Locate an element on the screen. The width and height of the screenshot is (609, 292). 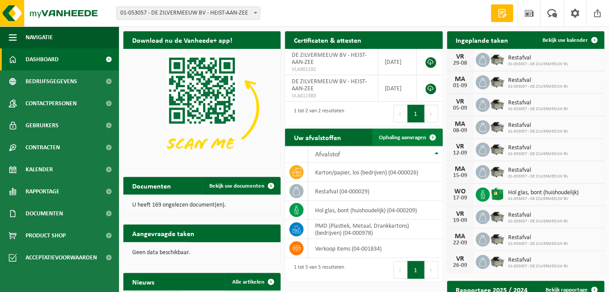
img: Download de VHEPlus App is located at coordinates (202, 108).